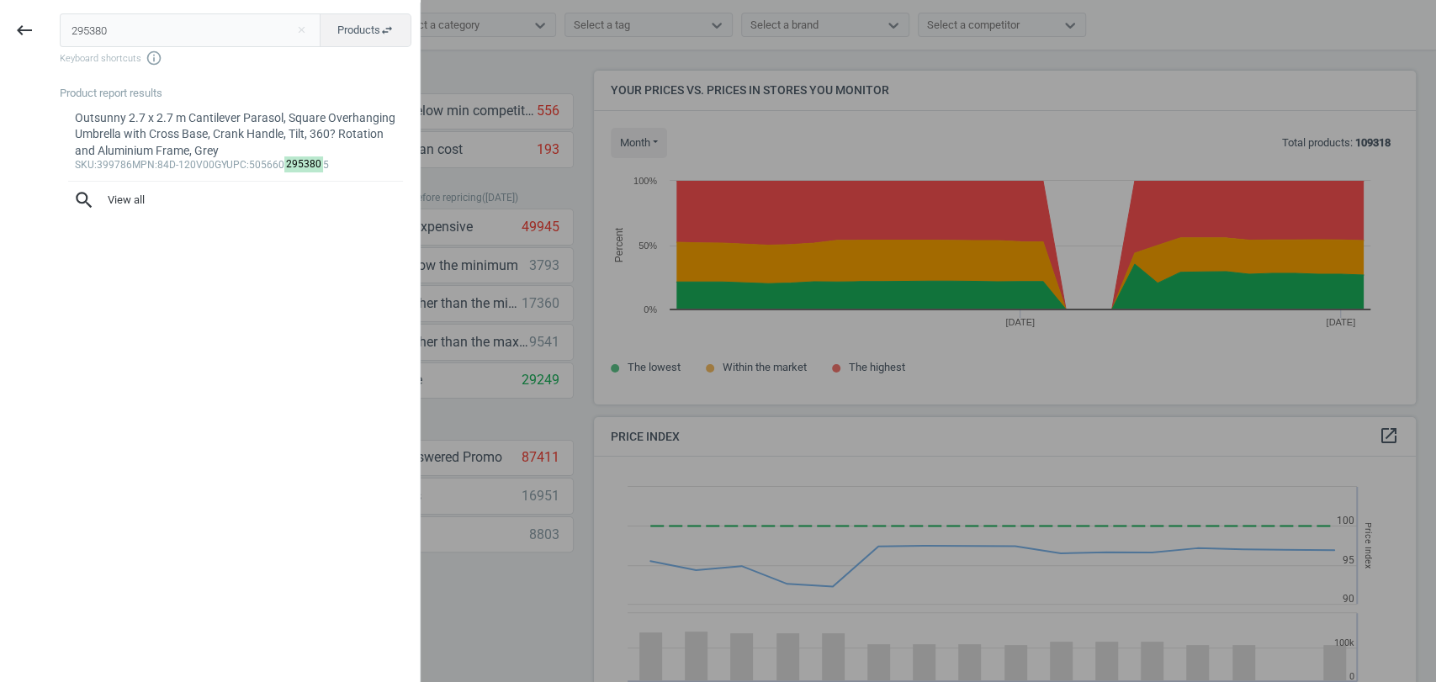 Image resolution: width=1436 pixels, height=682 pixels. I want to click on span: sku, so click(84, 165).